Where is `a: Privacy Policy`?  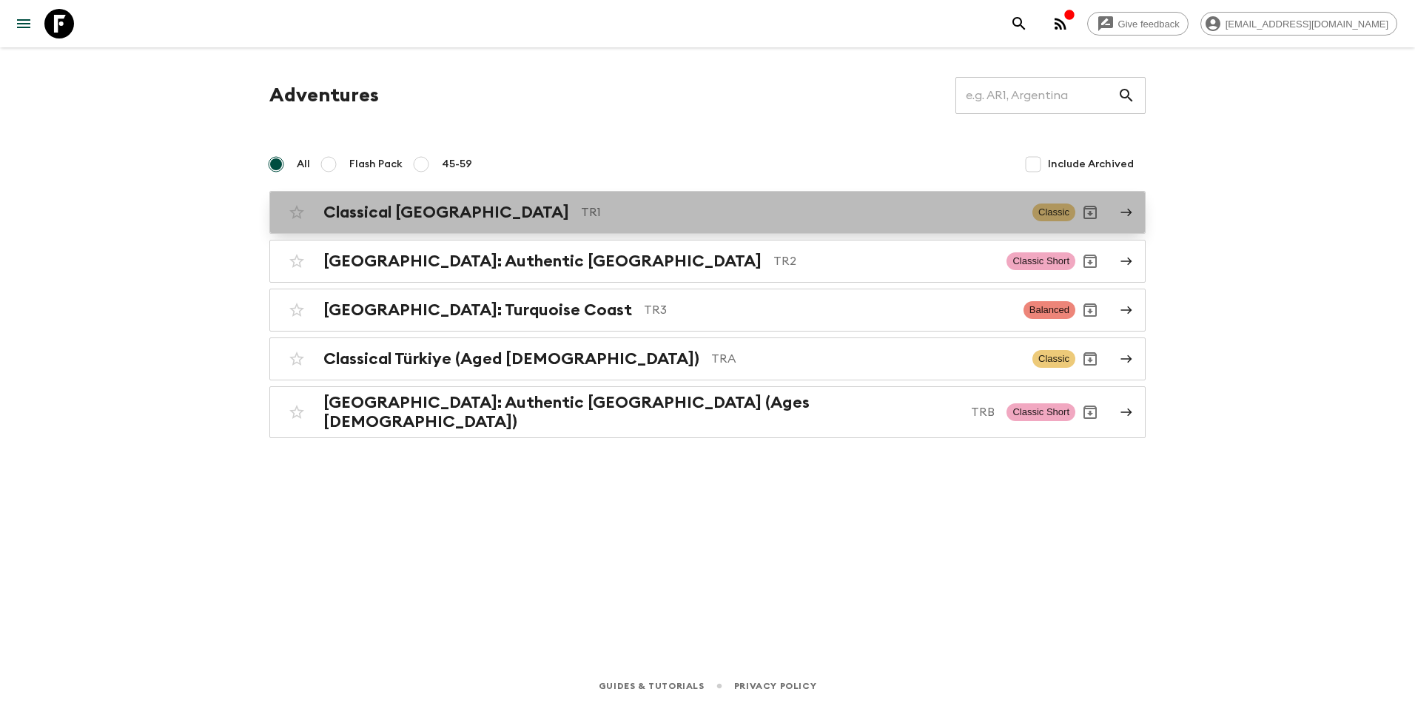 a: Privacy Policy is located at coordinates (775, 686).